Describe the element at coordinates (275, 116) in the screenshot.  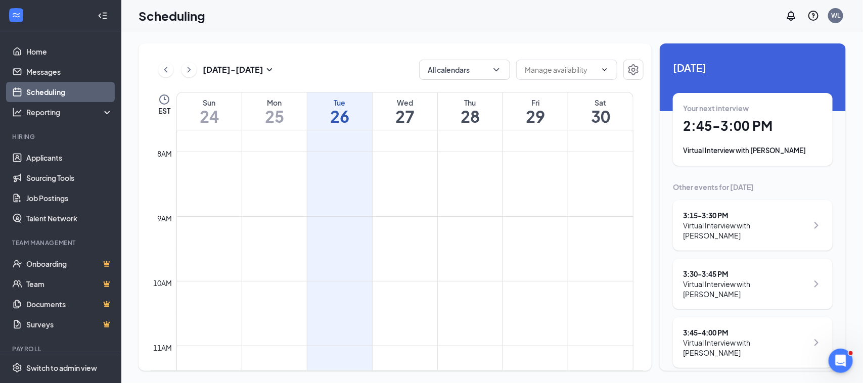
I see `h1: 25` at that location.